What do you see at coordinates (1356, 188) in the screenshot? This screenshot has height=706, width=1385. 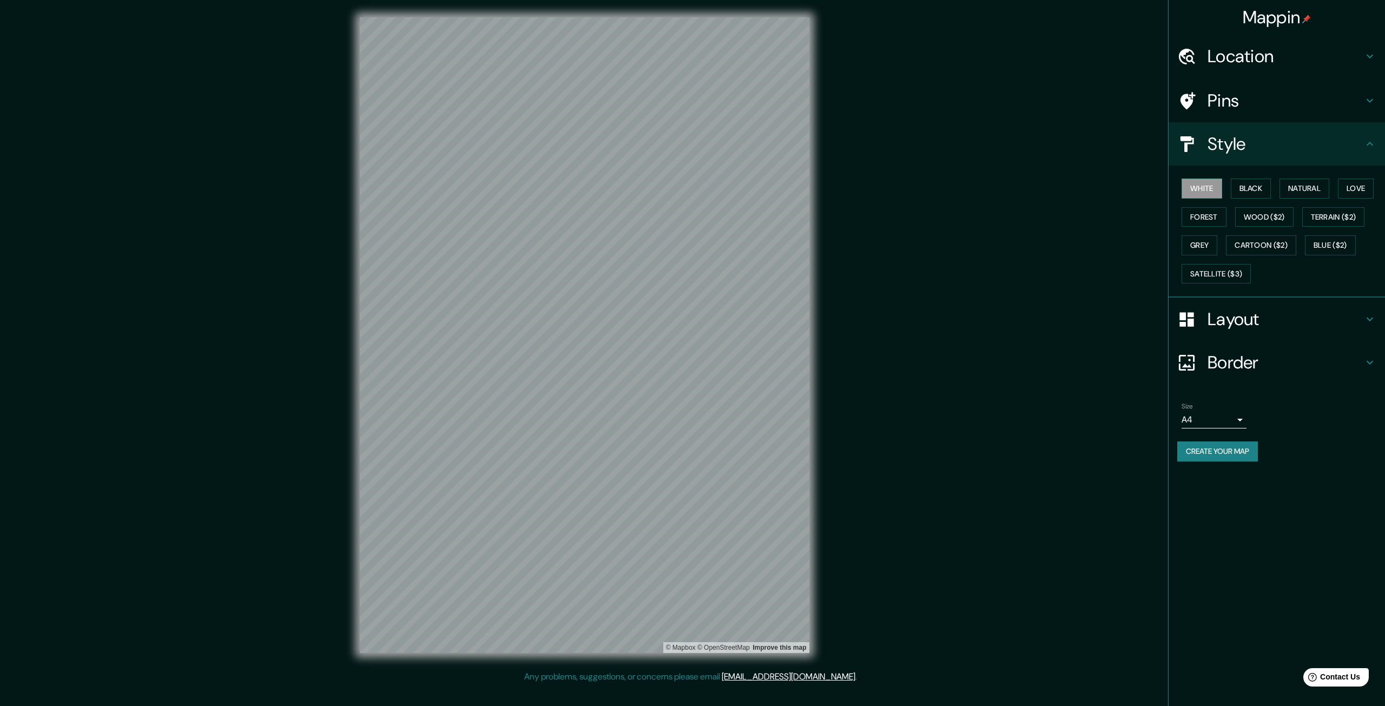 I see `button: Love` at bounding box center [1356, 188].